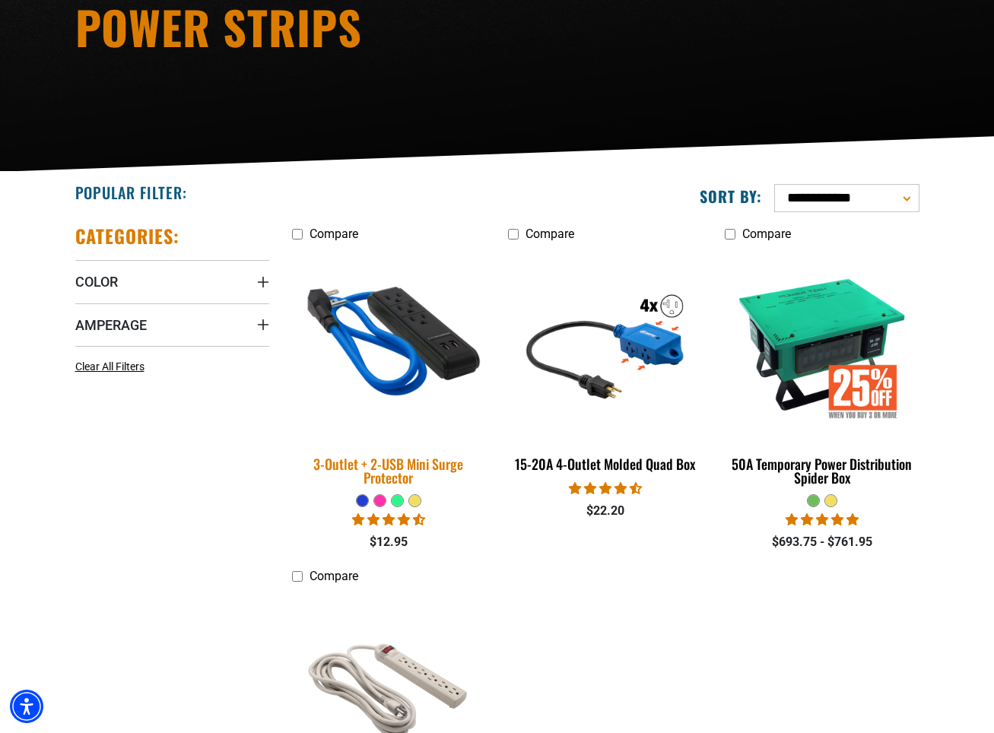 This screenshot has height=733, width=994. What do you see at coordinates (604, 511) in the screenshot?
I see `div: $22.20` at bounding box center [604, 511].